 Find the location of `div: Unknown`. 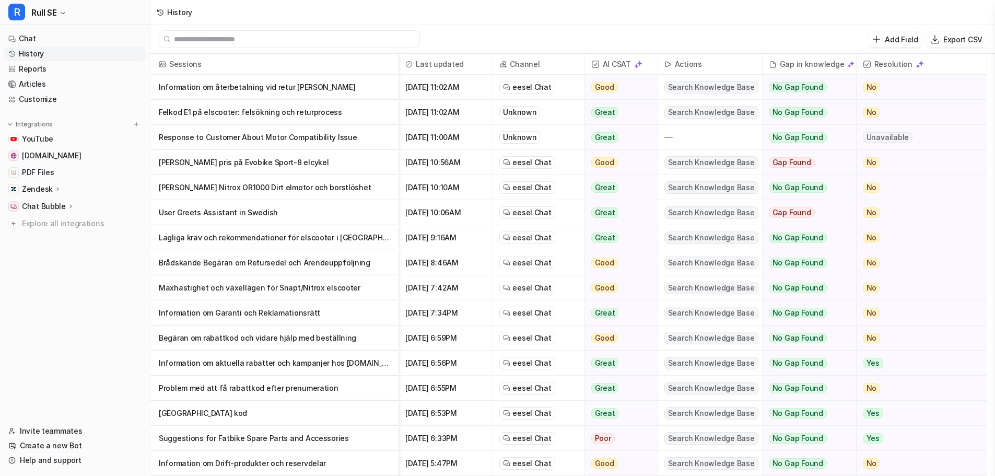

div: Unknown is located at coordinates (520, 112).